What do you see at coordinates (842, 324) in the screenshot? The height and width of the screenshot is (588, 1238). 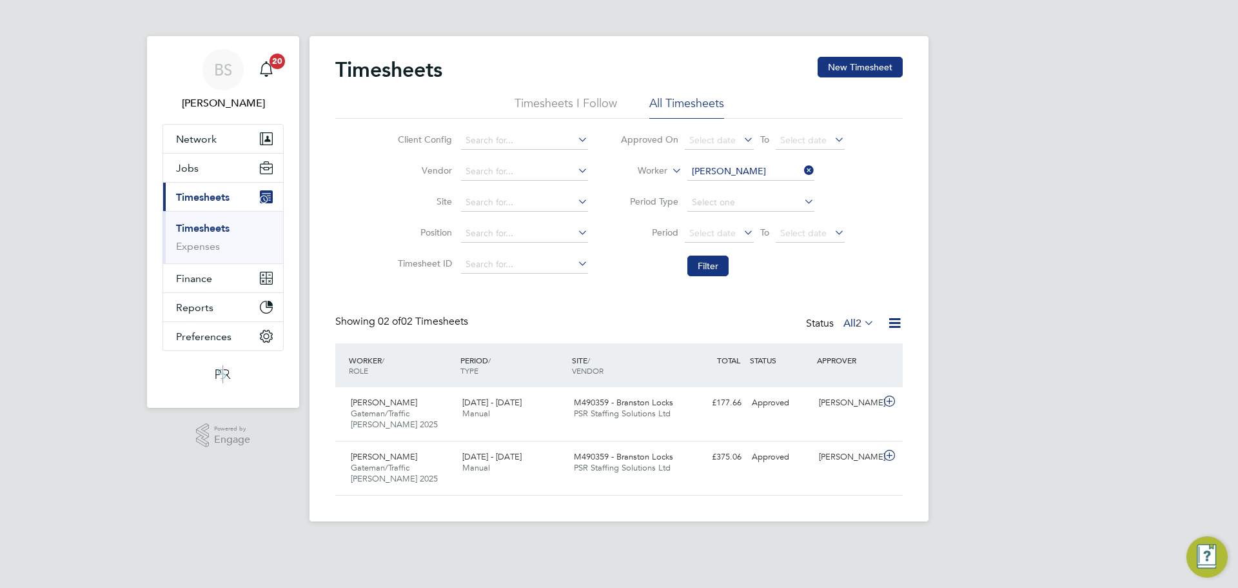 I see `div: Status` at bounding box center [842, 324].